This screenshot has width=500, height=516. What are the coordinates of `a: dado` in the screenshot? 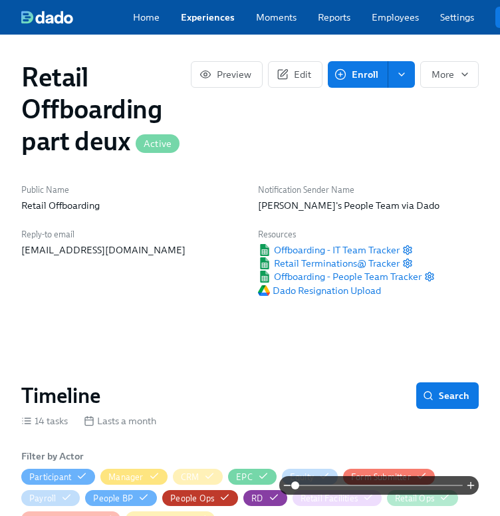 It's located at (77, 17).